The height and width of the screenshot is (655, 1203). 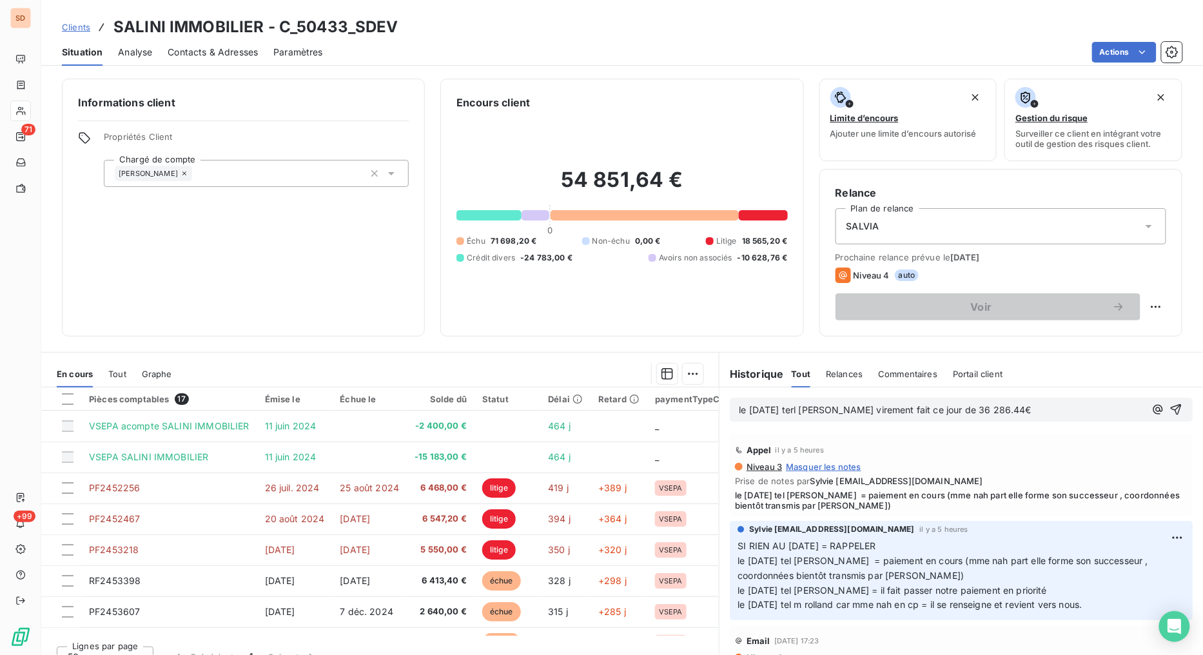 What do you see at coordinates (256, 27) in the screenshot?
I see `h3: SALINI IMMOBILIER - C_50433_SDEV` at bounding box center [256, 27].